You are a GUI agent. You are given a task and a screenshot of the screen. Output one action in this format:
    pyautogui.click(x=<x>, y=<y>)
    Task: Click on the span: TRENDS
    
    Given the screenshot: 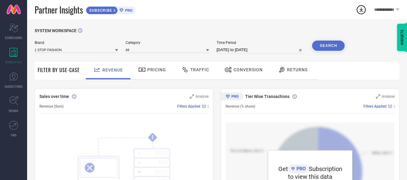 What is the action you would take?
    pyautogui.click(x=14, y=111)
    